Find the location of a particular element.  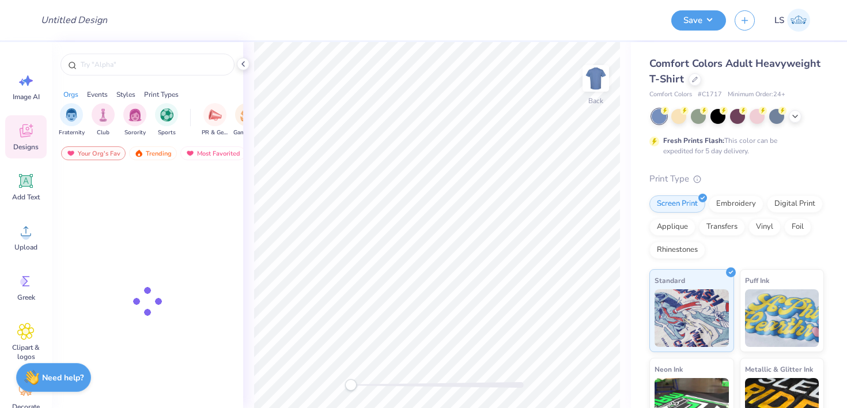

span: Image AI is located at coordinates (26, 97).